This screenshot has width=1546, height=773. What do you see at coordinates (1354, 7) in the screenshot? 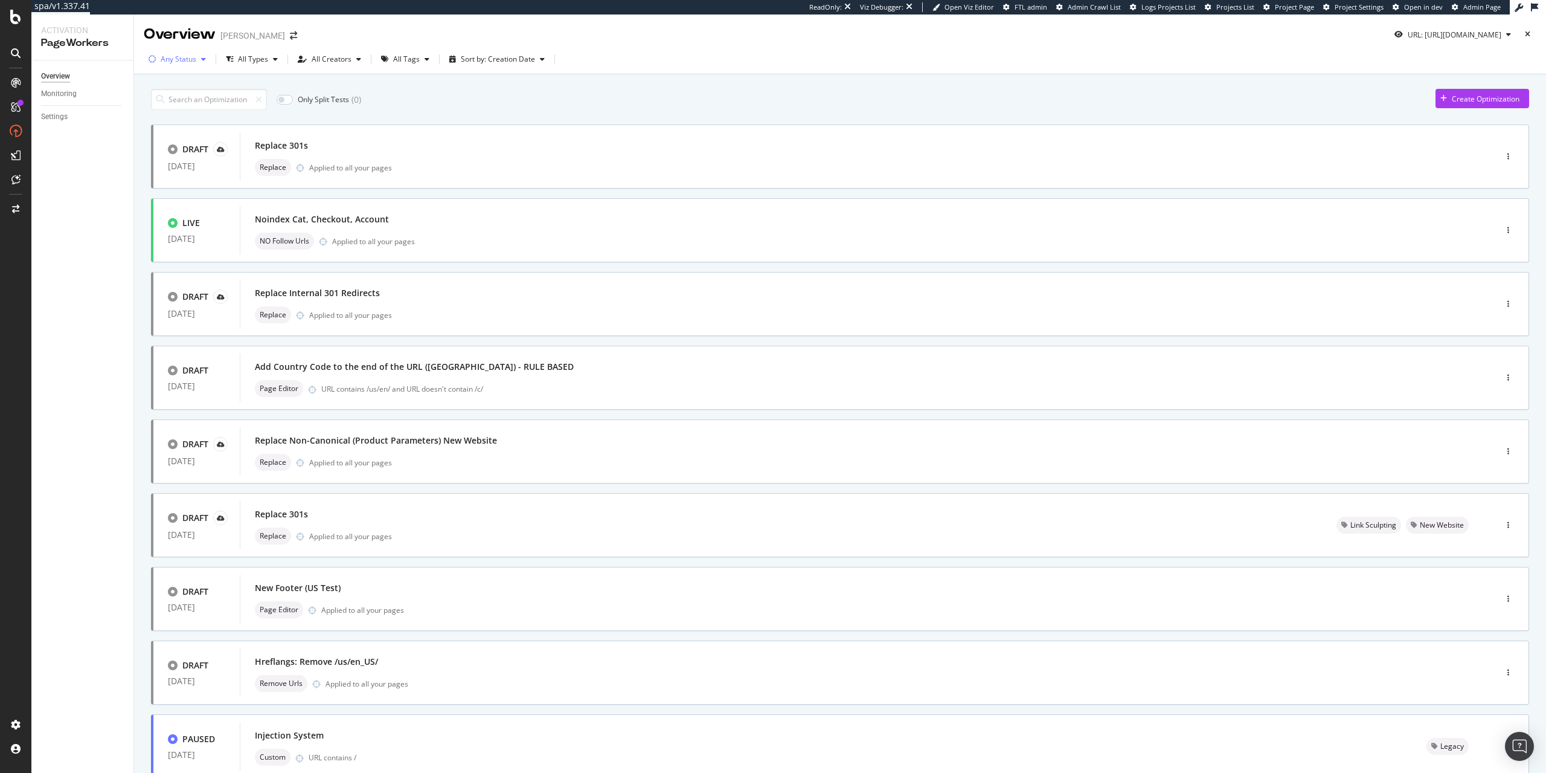
I see `a: Project Settings` at bounding box center [1354, 7].